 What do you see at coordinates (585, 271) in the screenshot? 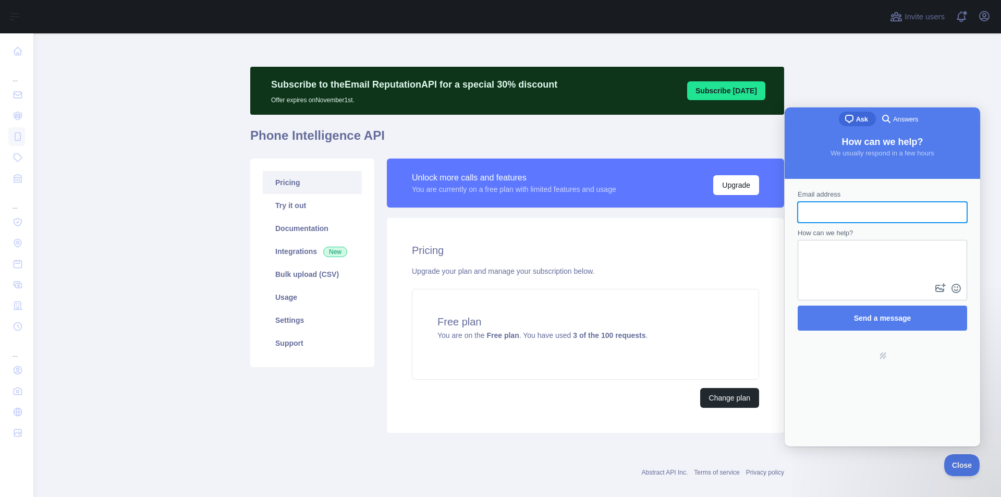
I see `div: Upgrade your plan and manage your subscription below.` at bounding box center [585, 271].